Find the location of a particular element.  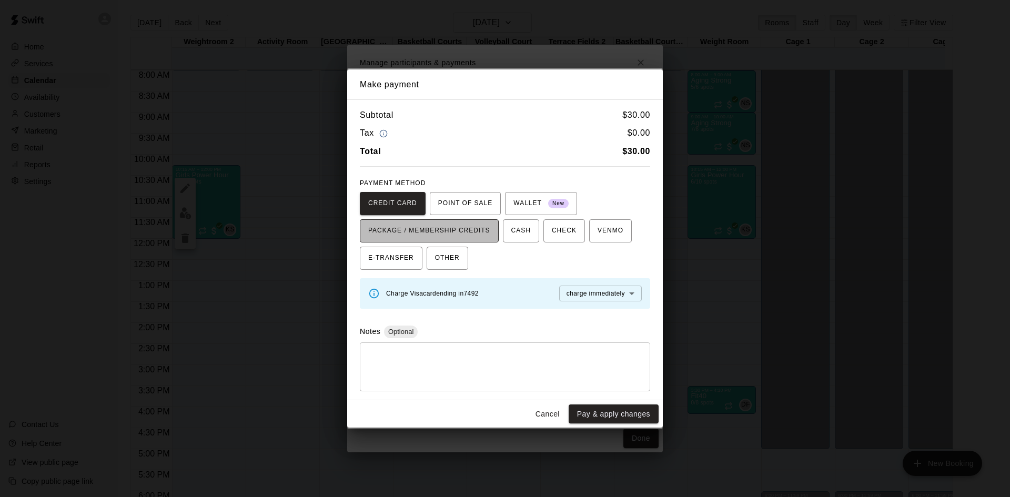

button: VENMO is located at coordinates (610, 231).